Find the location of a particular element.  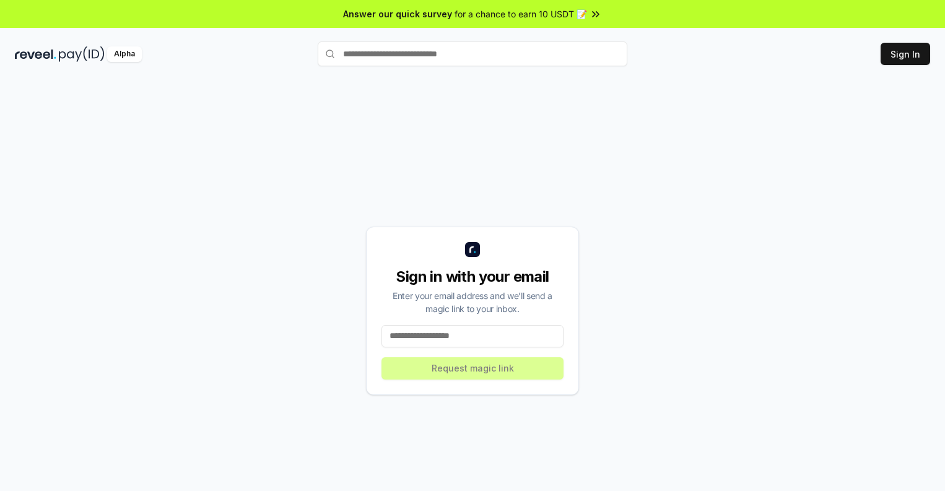

div: Sign in with your email is located at coordinates (472, 277).